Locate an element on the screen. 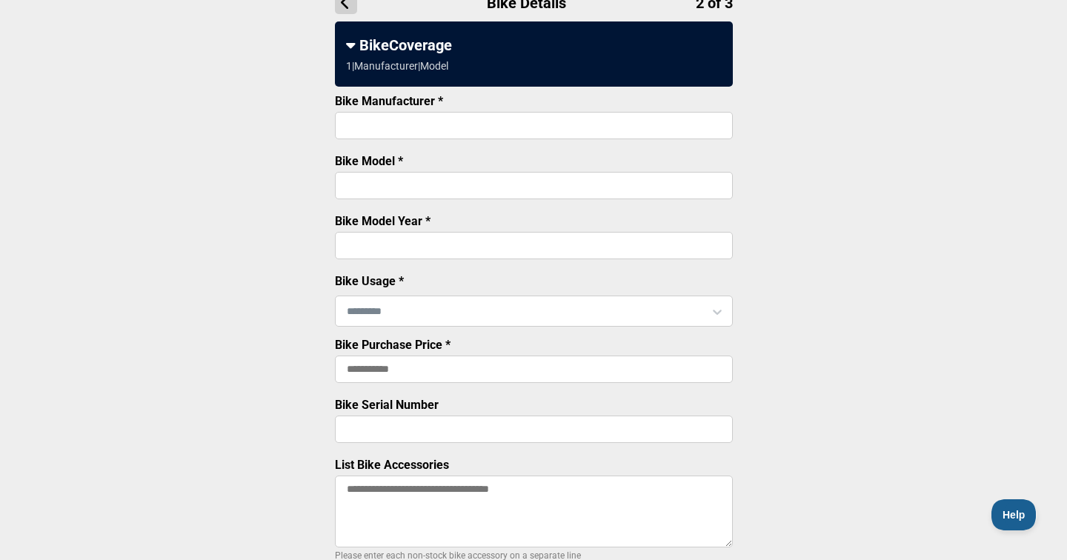  label: List Bike Accessories is located at coordinates (392, 465).